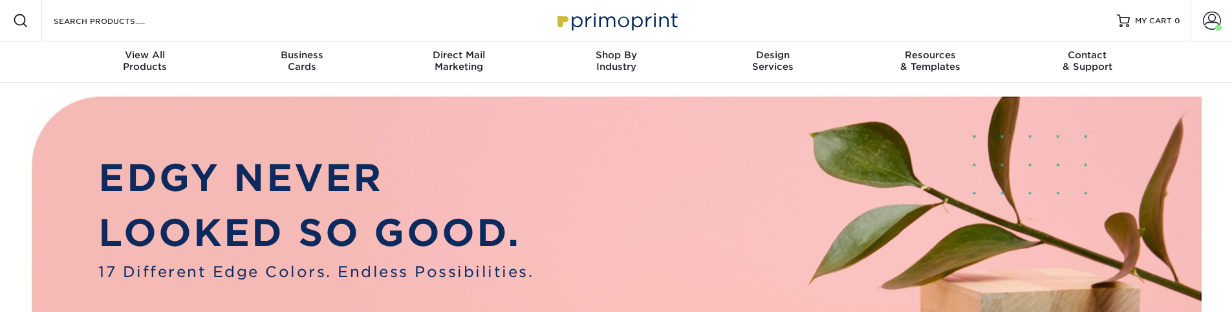  What do you see at coordinates (145, 55) in the screenshot?
I see `span: View All` at bounding box center [145, 55].